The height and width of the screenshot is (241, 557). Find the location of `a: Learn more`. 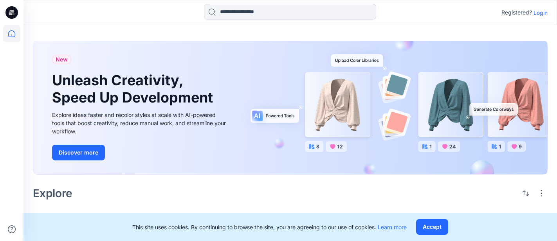

a: Learn more is located at coordinates (393, 227).